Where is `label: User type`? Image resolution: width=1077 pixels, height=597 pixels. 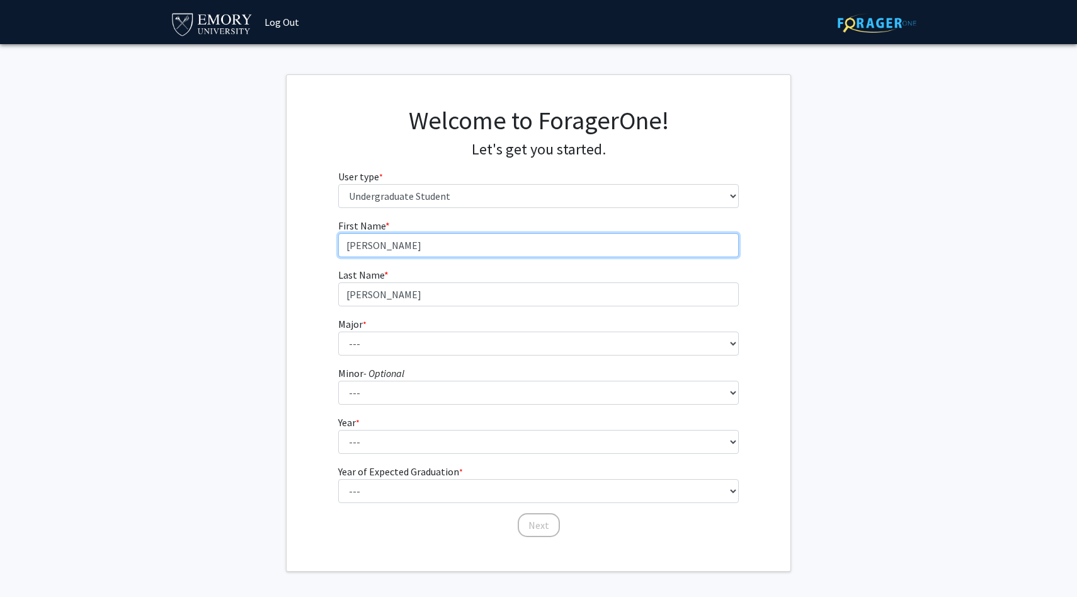
label: User type is located at coordinates (360, 176).